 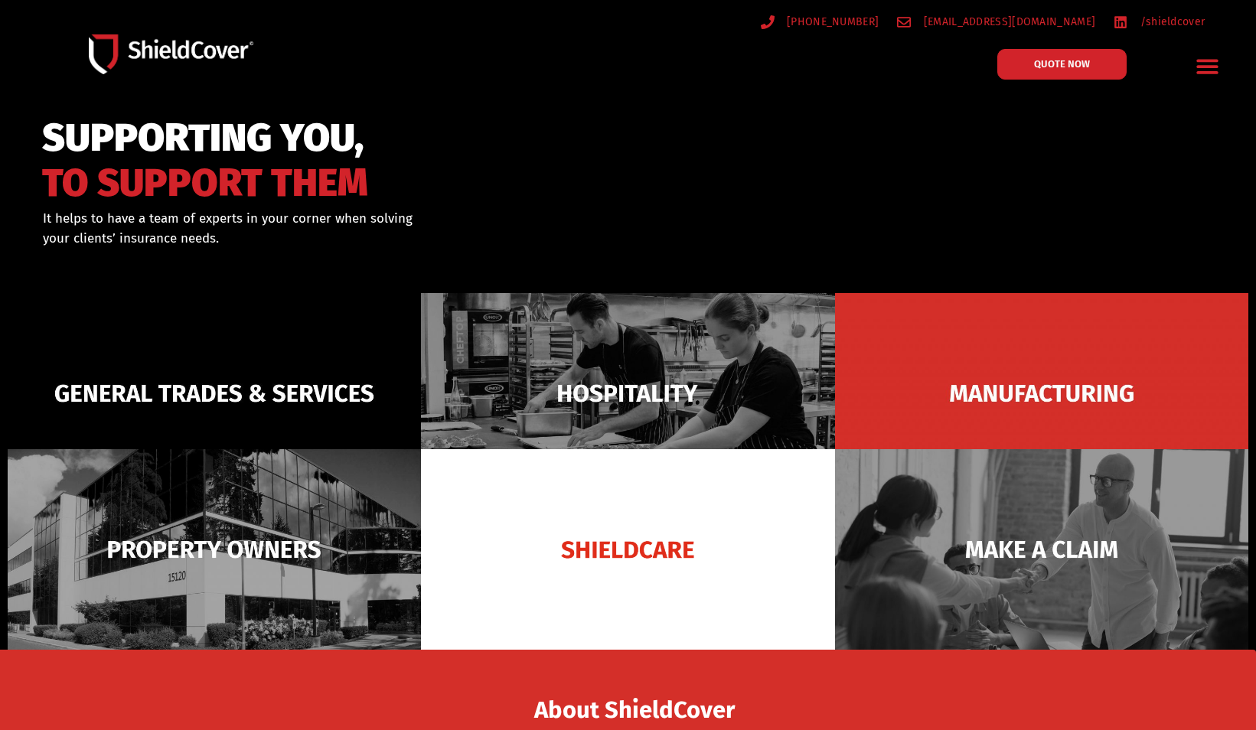 What do you see at coordinates (634, 713) in the screenshot?
I see `a: About ShieldCover` at bounding box center [634, 713].